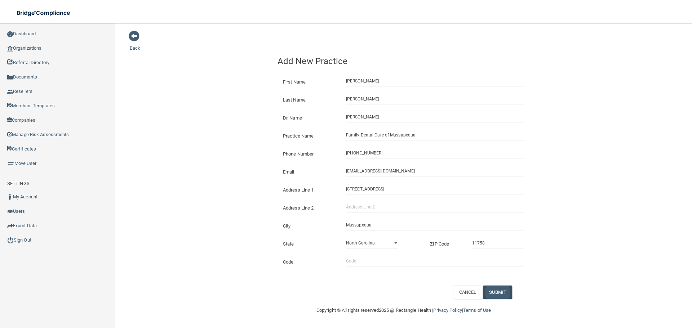 This screenshot has height=328, width=692. I want to click on button: SUBMIT, so click(497, 292).